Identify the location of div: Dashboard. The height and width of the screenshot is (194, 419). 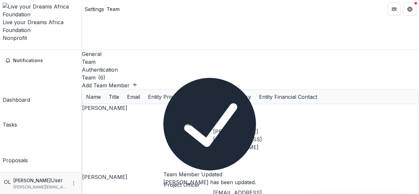
(16, 100).